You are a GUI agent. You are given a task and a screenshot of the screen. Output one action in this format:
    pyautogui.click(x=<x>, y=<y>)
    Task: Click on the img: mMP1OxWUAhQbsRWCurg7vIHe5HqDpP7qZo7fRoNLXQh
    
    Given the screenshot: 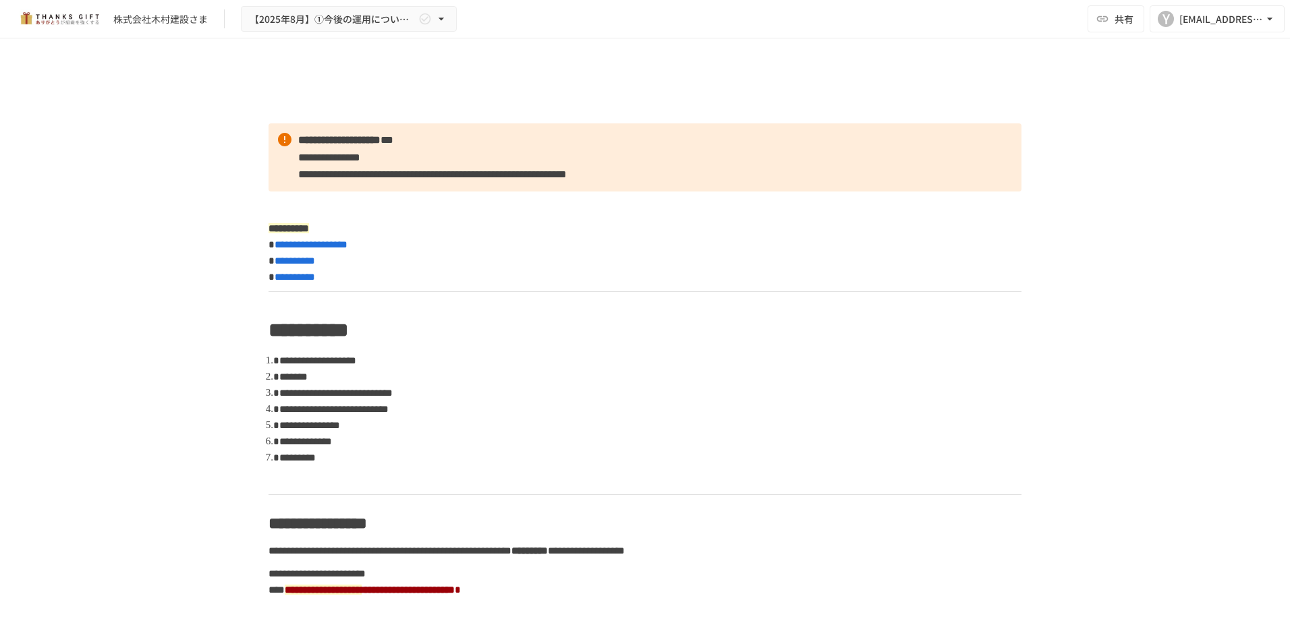 What is the action you would take?
    pyautogui.click(x=59, y=19)
    